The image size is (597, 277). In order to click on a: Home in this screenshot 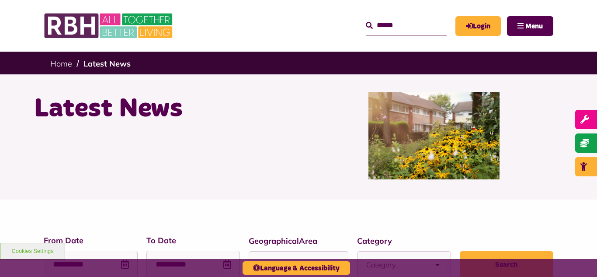, I will do `click(61, 63)`.